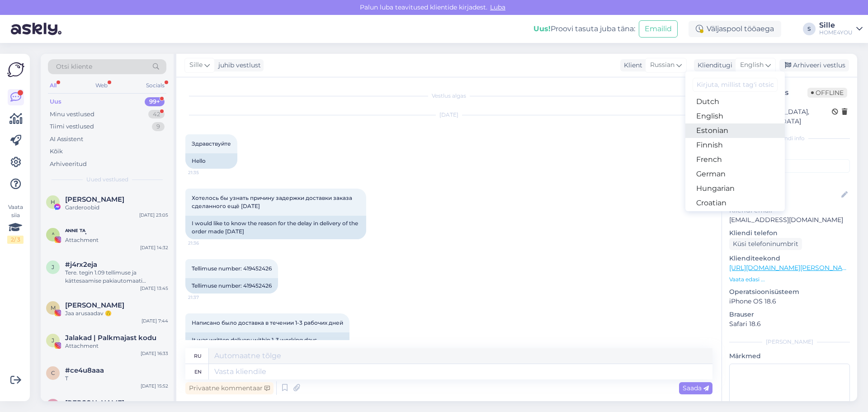  What do you see at coordinates (790, 181) in the screenshot?
I see `p: Kliendi nimi` at bounding box center [790, 181].